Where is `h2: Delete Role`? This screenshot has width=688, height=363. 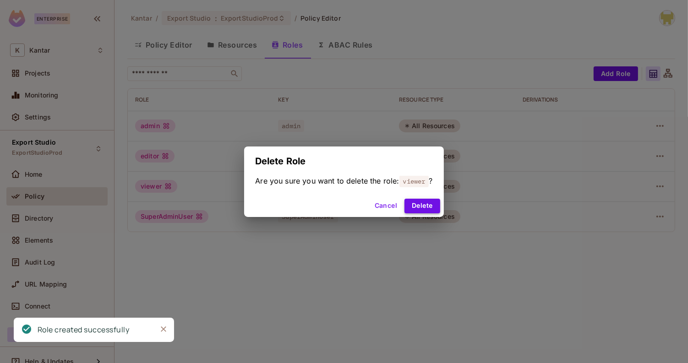
h2: Delete Role is located at coordinates (343, 161).